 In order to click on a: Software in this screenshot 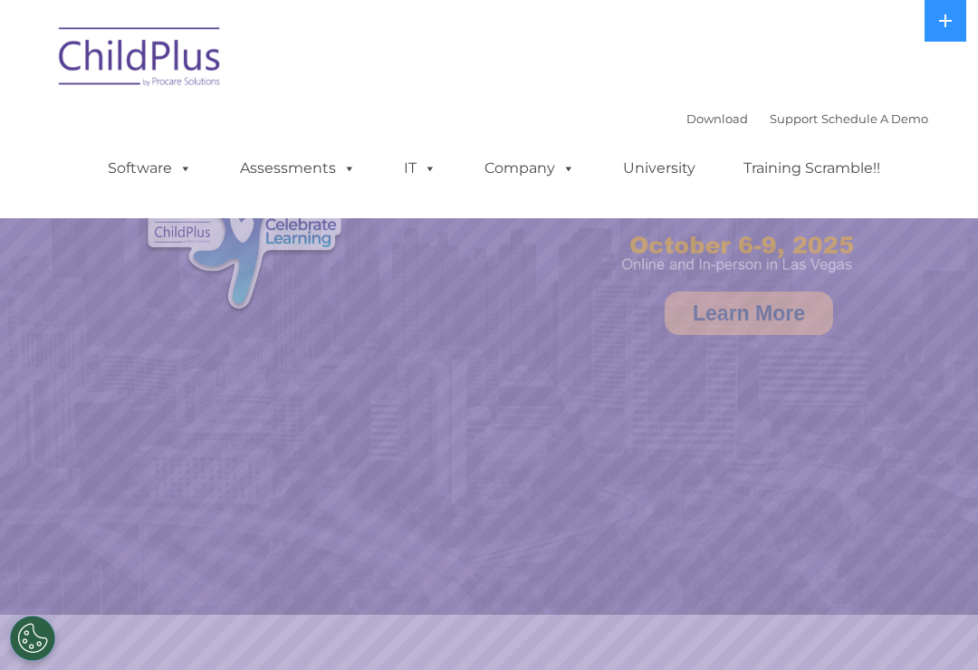, I will do `click(149, 168)`.